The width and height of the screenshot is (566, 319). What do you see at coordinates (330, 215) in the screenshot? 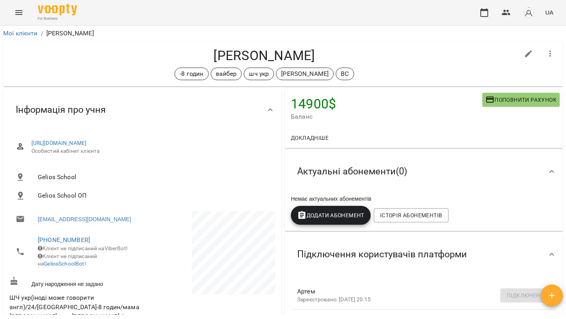
I see `button: Додати Абонемент` at bounding box center [330, 215].